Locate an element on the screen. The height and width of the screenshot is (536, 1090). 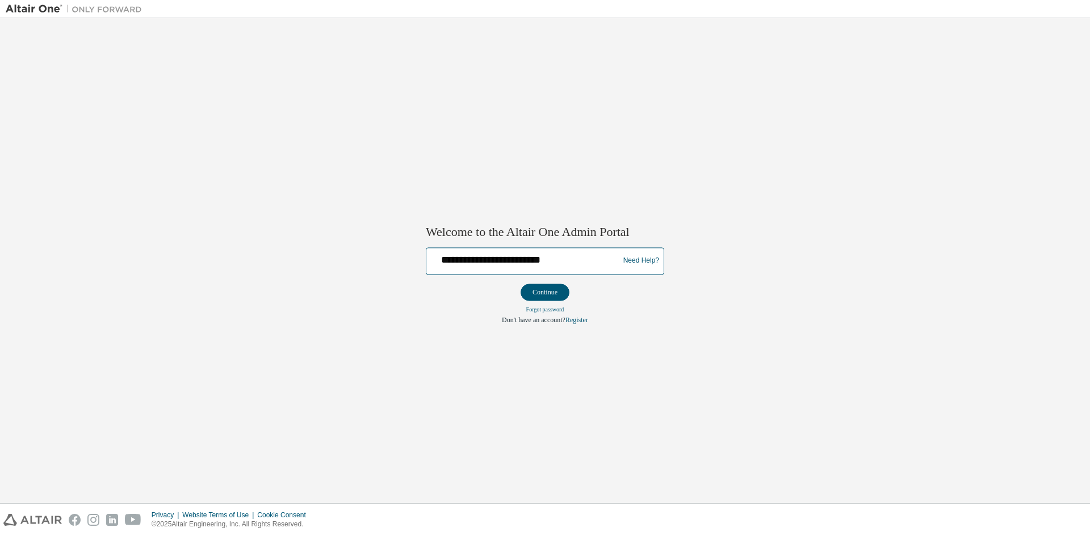
div: Privacy is located at coordinates (167, 515).